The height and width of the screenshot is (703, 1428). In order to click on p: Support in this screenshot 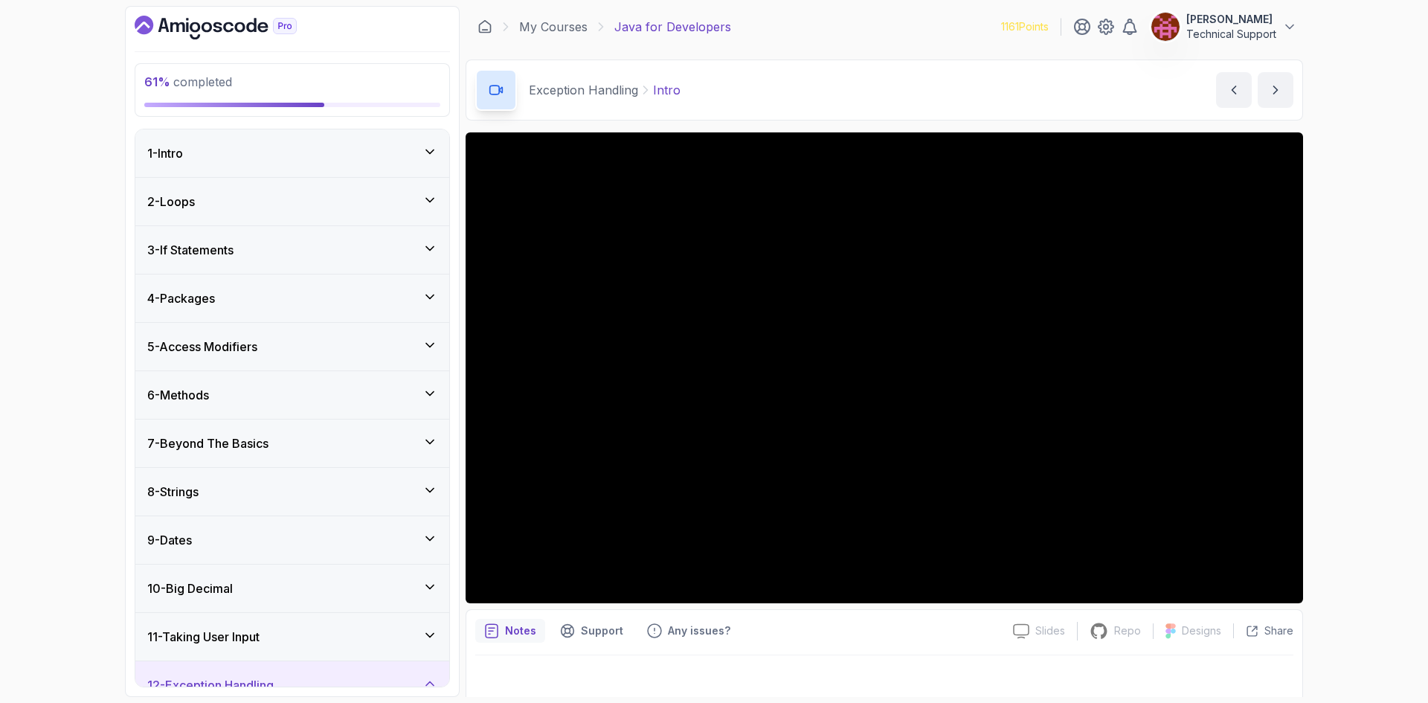, I will do `click(602, 631)`.